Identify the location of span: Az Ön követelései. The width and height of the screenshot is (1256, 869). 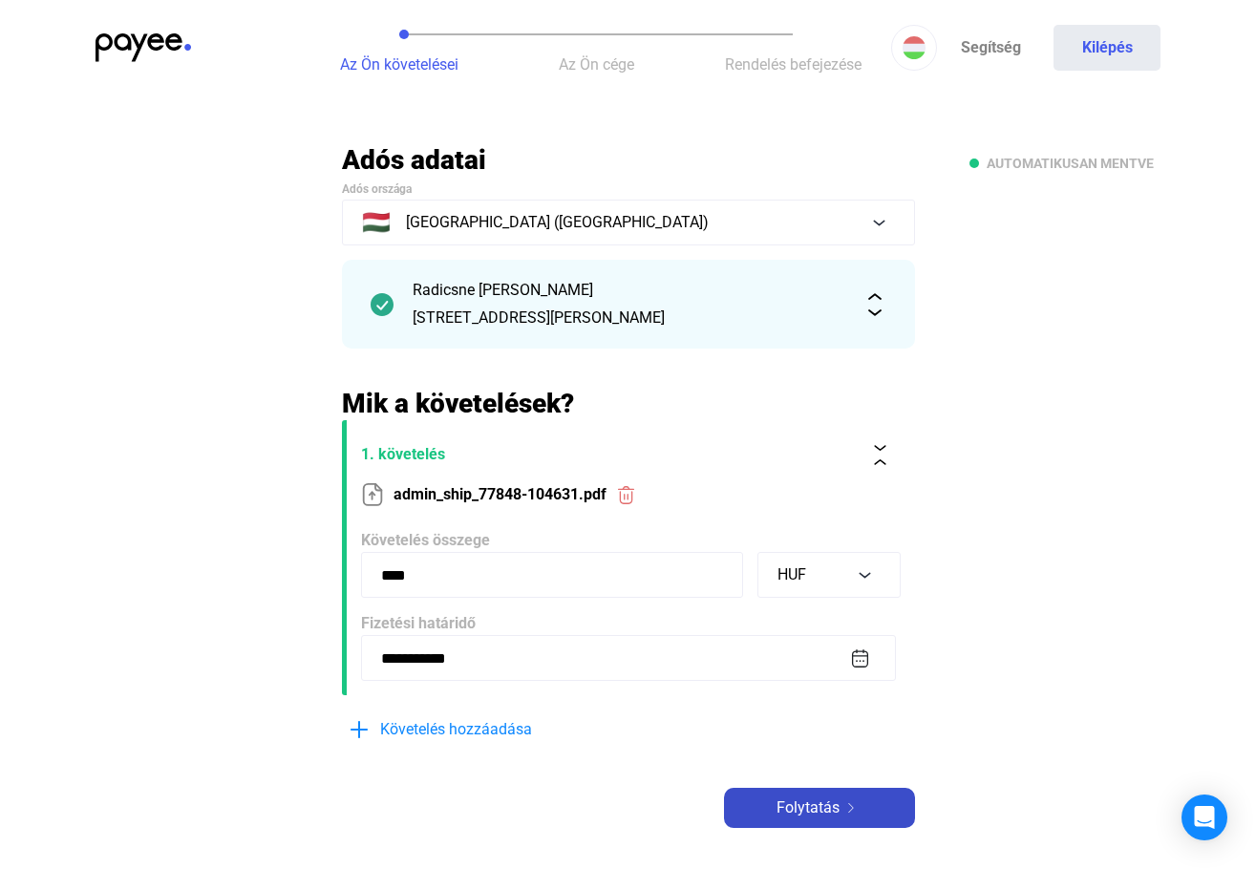
(399, 64).